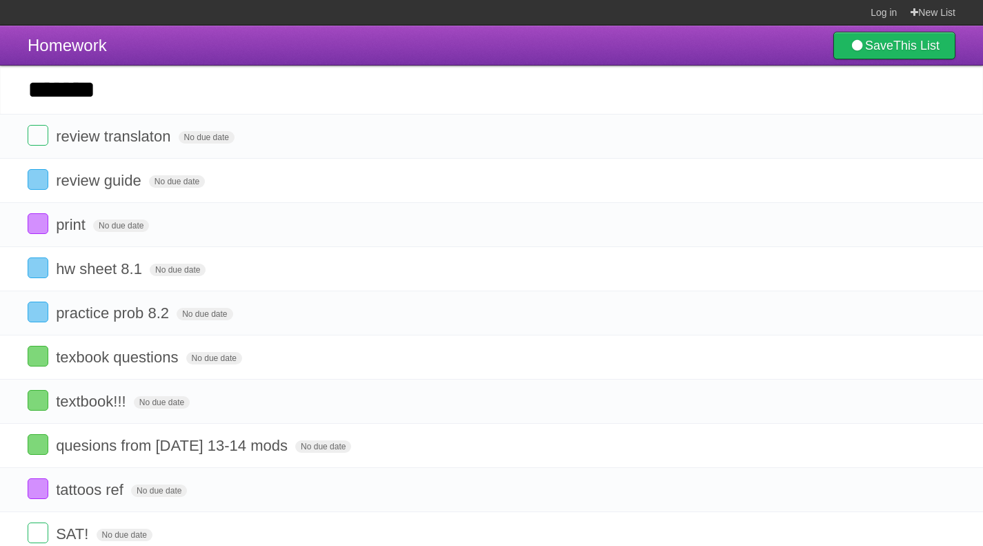 The height and width of the screenshot is (546, 983). What do you see at coordinates (92, 401) in the screenshot?
I see `span: textbook!!!` at bounding box center [92, 401].